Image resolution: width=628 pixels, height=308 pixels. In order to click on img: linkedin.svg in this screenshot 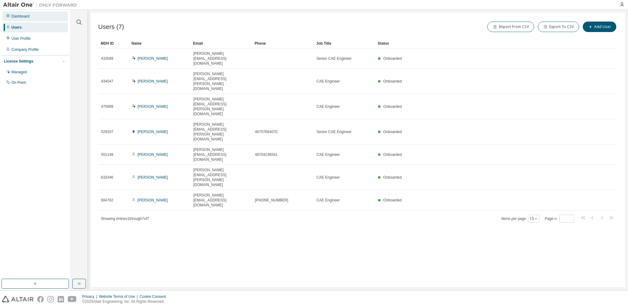, I will do `click(61, 299)`.